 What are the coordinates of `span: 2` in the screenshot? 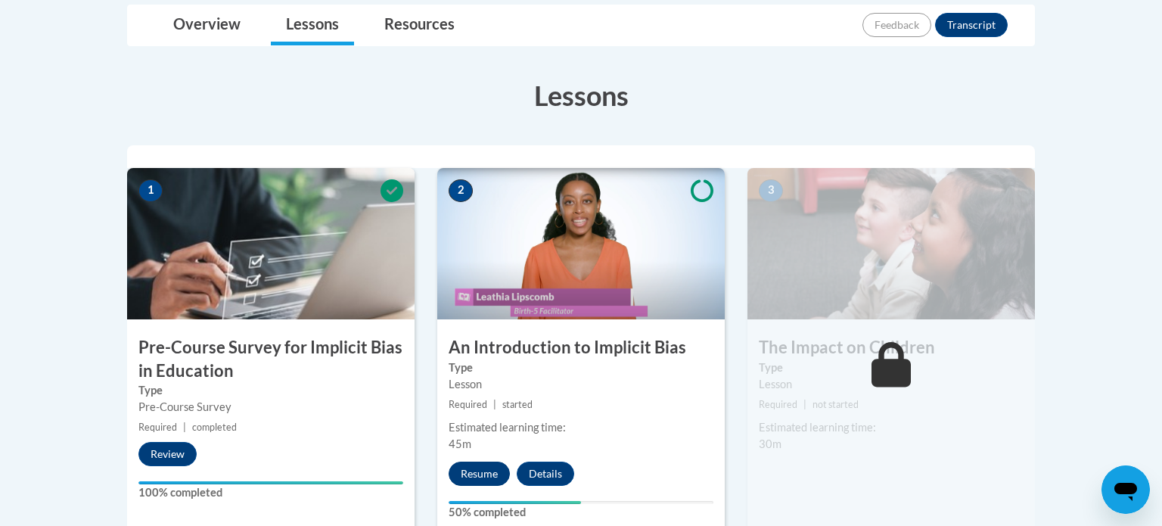 It's located at (461, 191).